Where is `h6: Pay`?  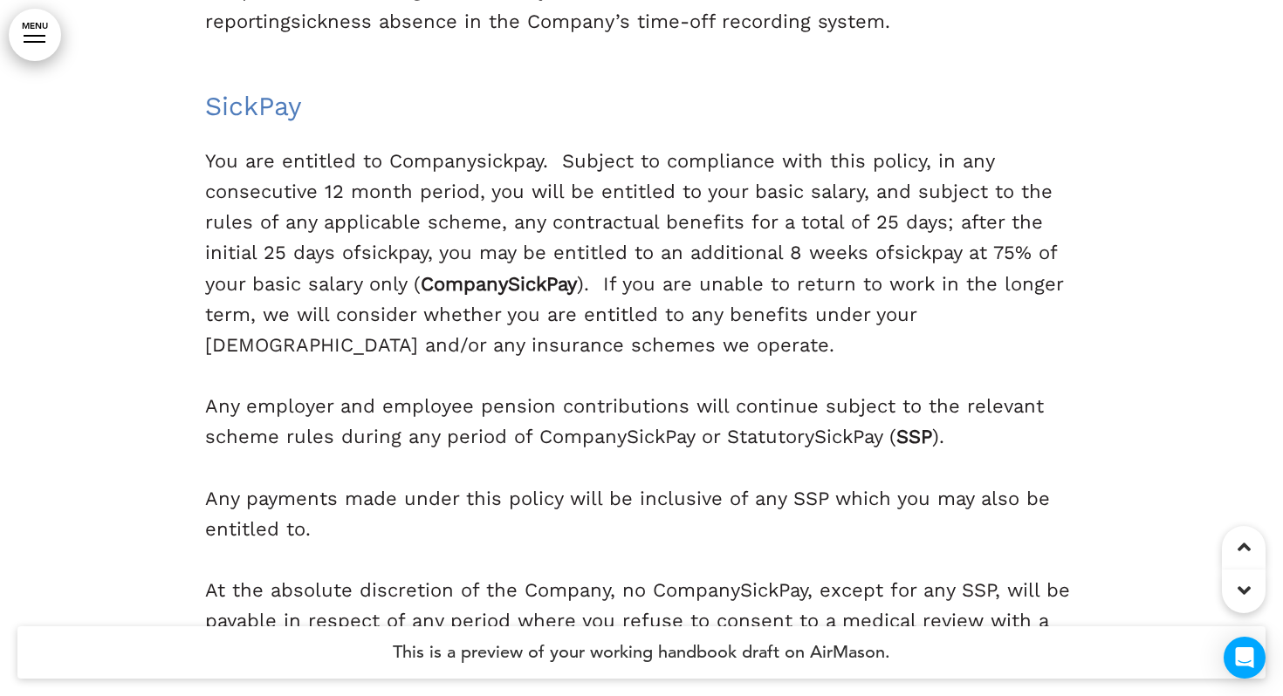 h6: Pay is located at coordinates (641, 93).